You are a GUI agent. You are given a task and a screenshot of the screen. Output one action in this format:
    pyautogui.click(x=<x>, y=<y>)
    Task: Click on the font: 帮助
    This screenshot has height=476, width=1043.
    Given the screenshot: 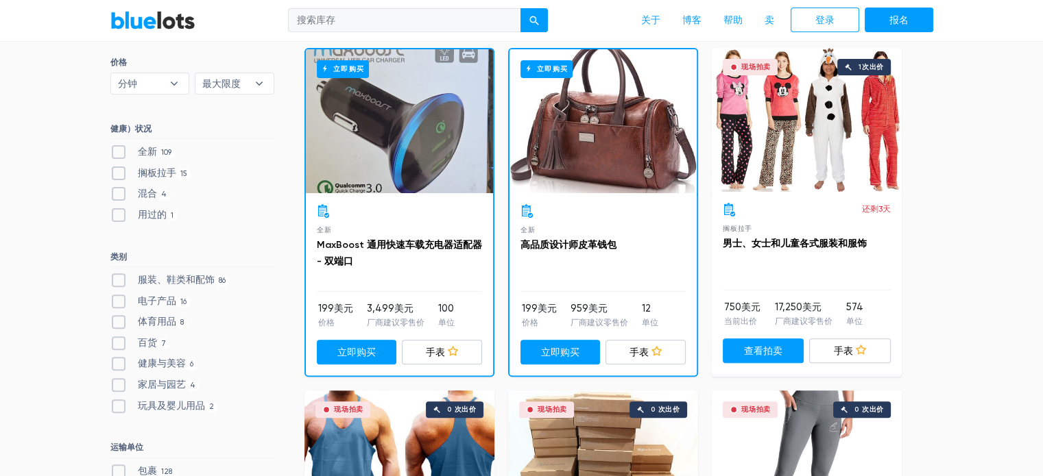 What is the action you would take?
    pyautogui.click(x=733, y=20)
    